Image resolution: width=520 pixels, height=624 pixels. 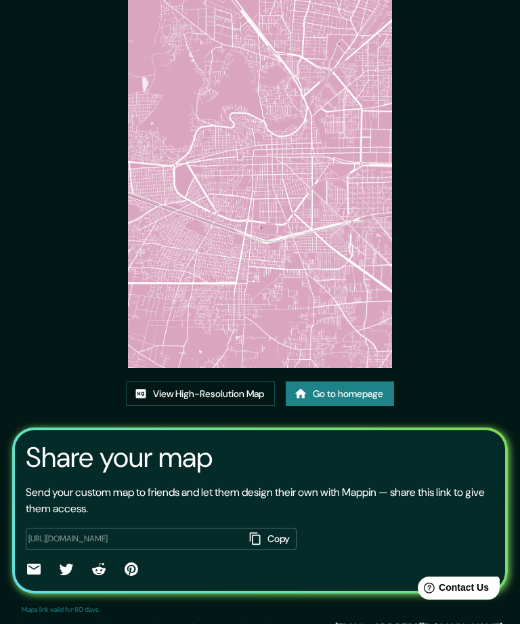 What do you see at coordinates (259, 501) in the screenshot?
I see `p: Send your custom map to friends and let them design their own with Mappin — share this link to gi...` at bounding box center [259, 501].